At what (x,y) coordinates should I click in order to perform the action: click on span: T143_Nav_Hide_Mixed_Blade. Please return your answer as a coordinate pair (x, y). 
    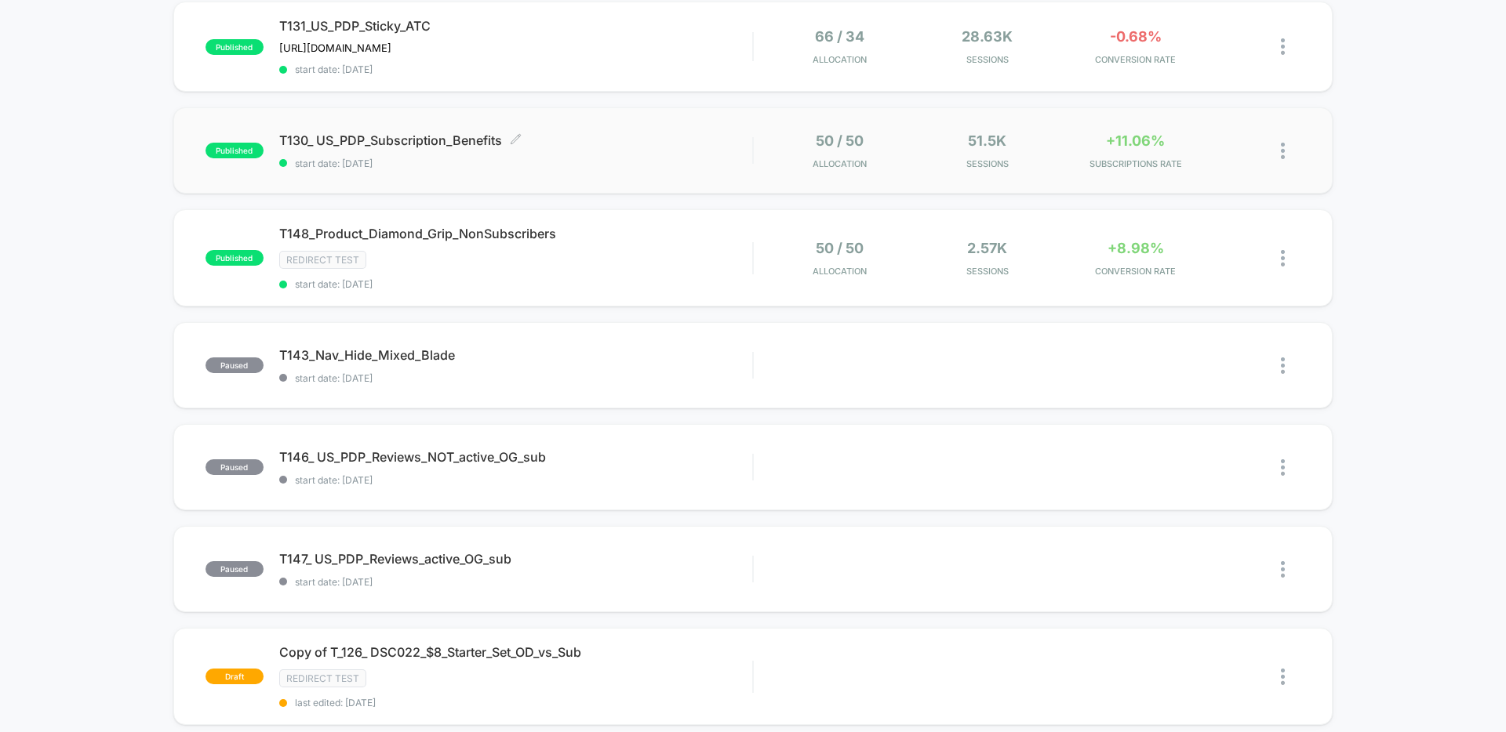
    Looking at the image, I should click on (515, 355).